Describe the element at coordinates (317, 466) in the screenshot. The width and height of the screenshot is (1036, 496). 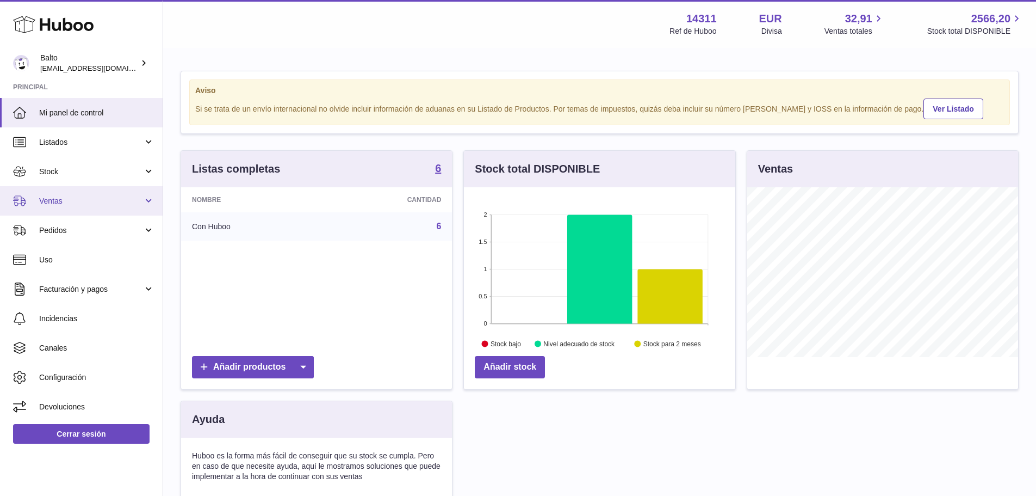
I see `p: Huboo es la forma más fácil de conseguir que su stock se cumpla. Pero en caso de que necesite ayu...` at that location.